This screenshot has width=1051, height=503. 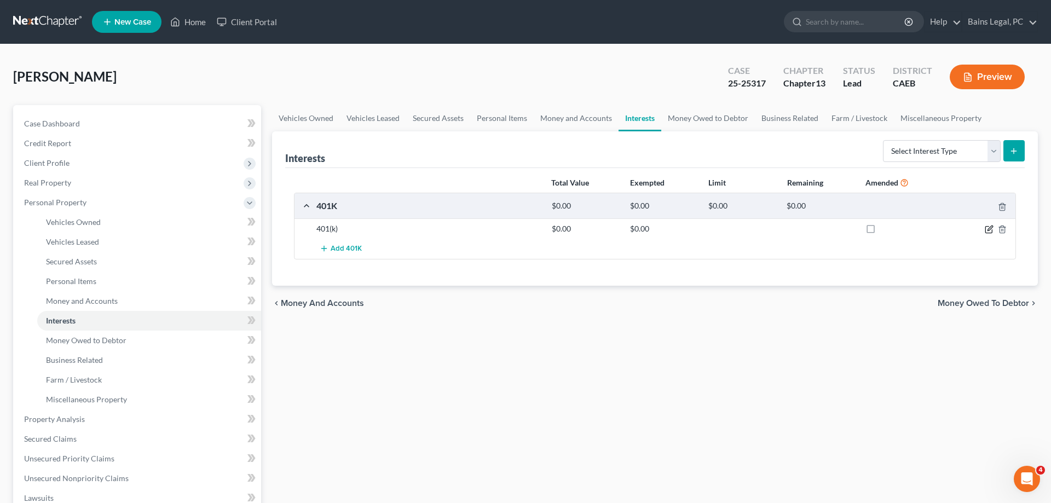 What do you see at coordinates (318, 303) in the screenshot?
I see `button: chevron_left Money and Accounts` at bounding box center [318, 303].